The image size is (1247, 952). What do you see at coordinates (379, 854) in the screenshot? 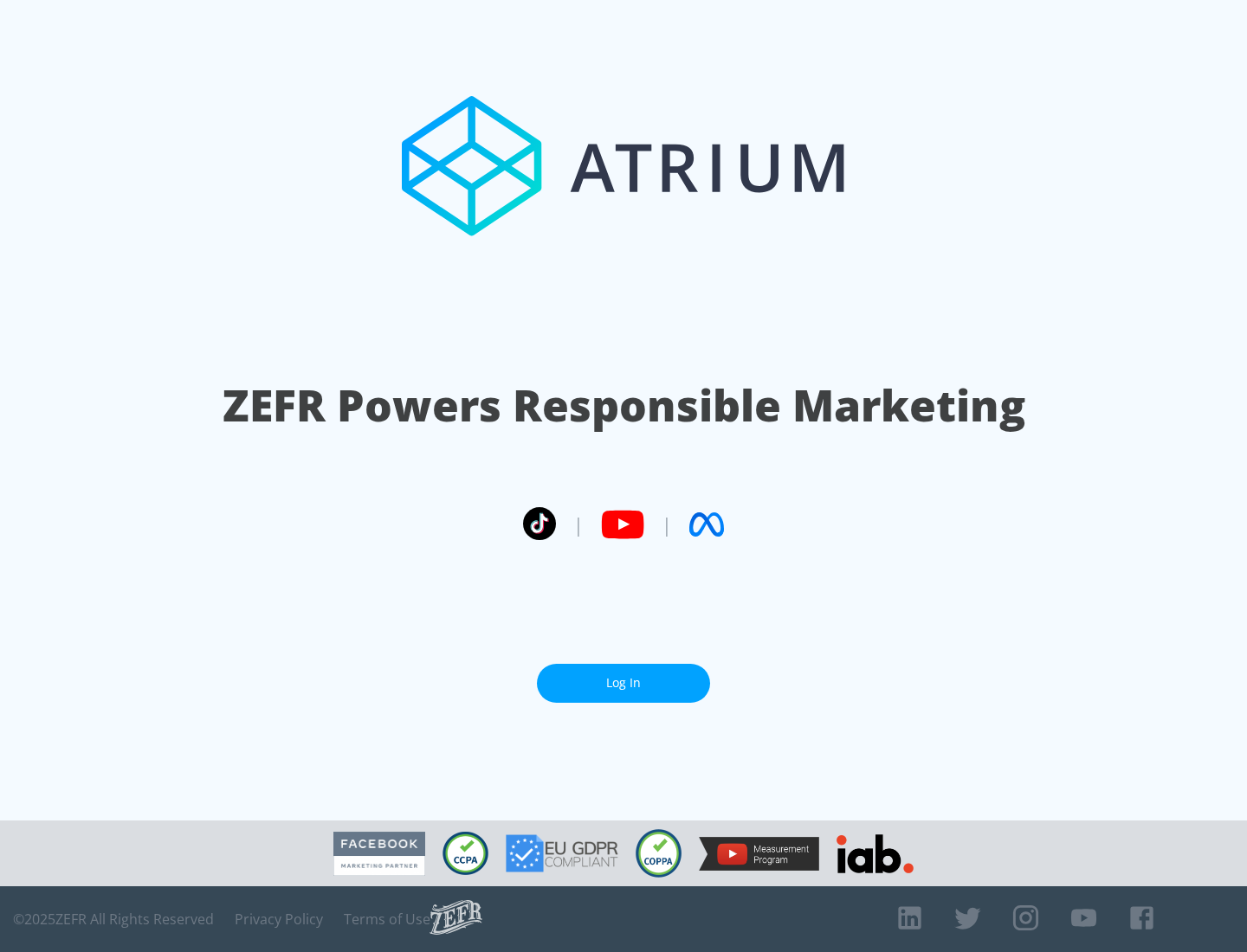
I see `img: Facebook Marketing Partner` at bounding box center [379, 854].